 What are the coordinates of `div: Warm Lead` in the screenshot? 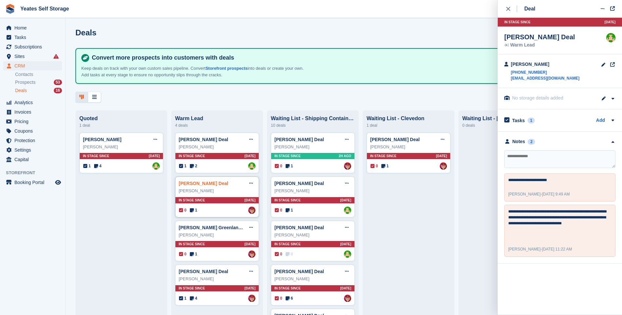 It's located at (540, 45).